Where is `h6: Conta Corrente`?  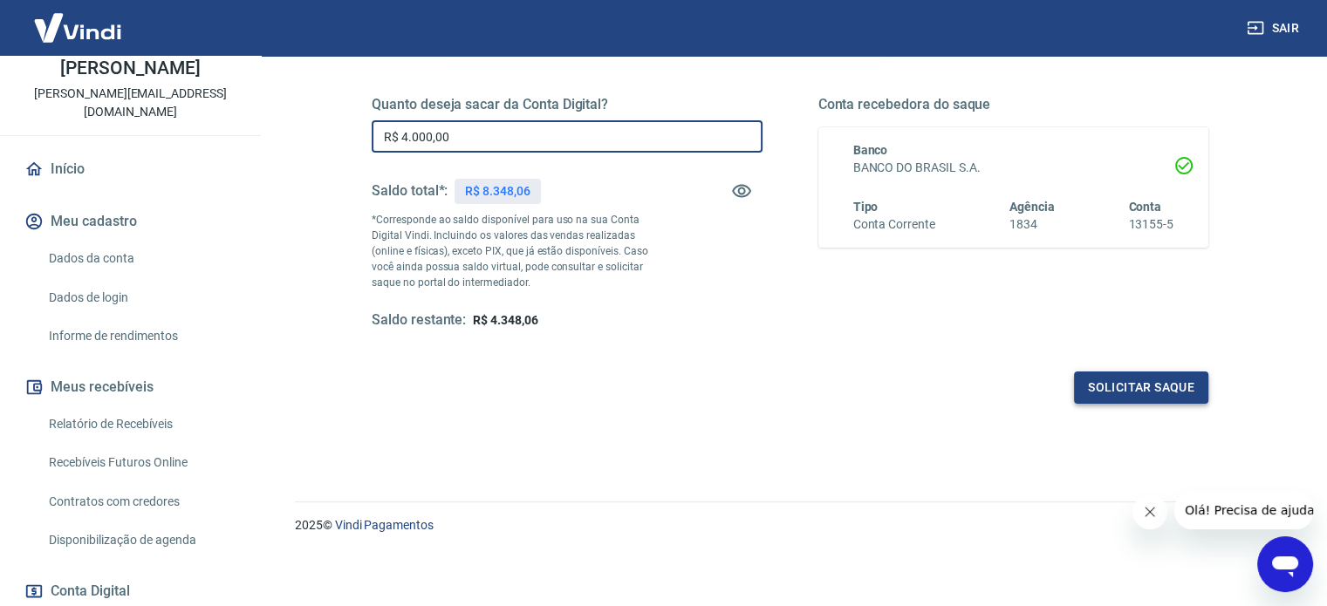
h6: Conta Corrente is located at coordinates (894, 224).